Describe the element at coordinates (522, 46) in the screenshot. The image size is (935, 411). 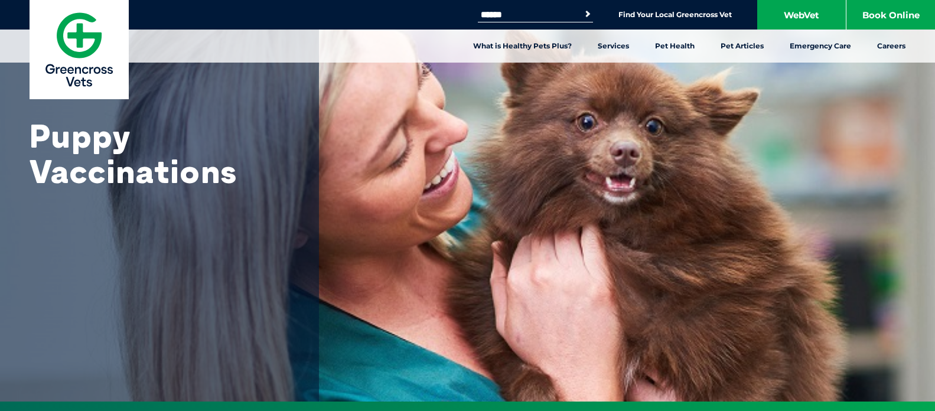
I see `a: What is Healthy Pets Plus?` at that location.